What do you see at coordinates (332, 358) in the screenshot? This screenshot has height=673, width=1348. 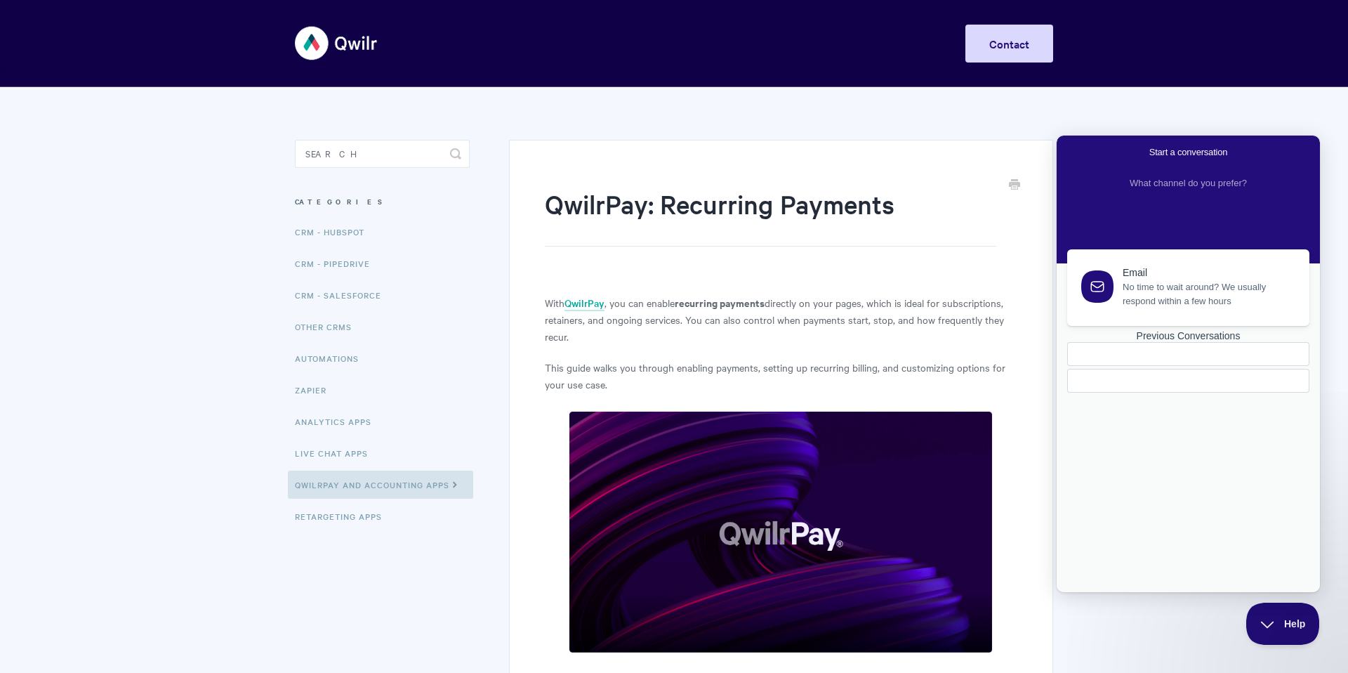 I see `a: Automations` at bounding box center [332, 358].